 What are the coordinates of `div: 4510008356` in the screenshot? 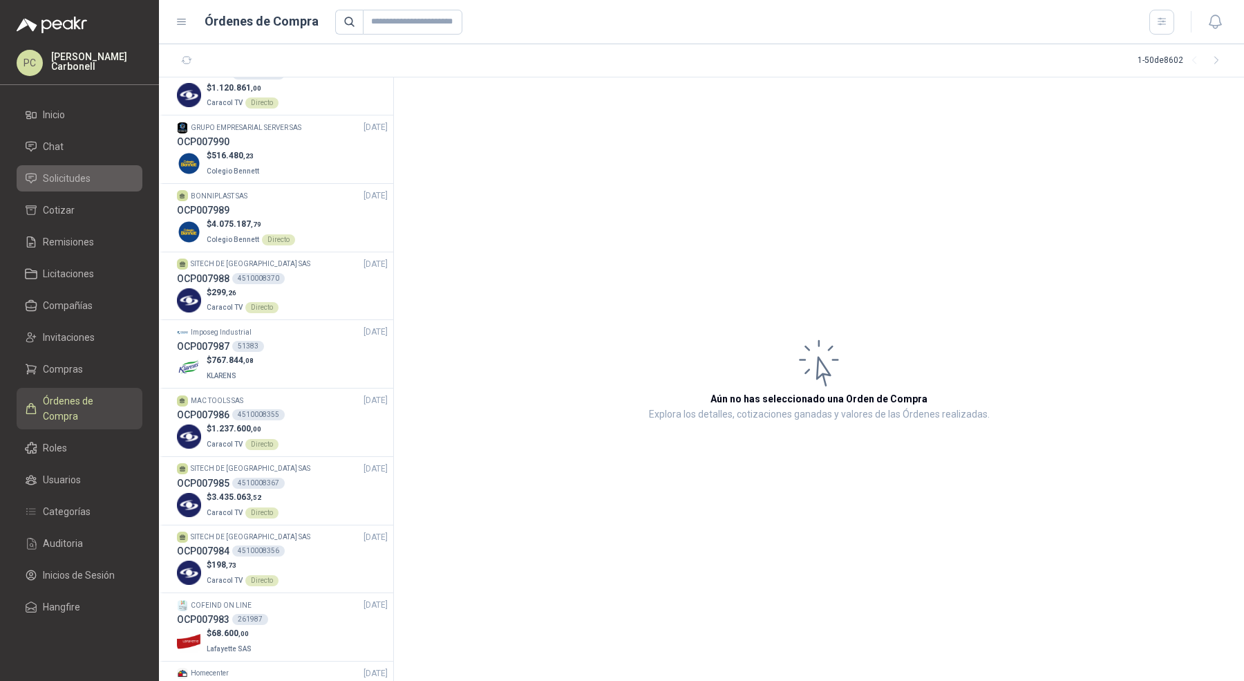 It's located at (258, 551).